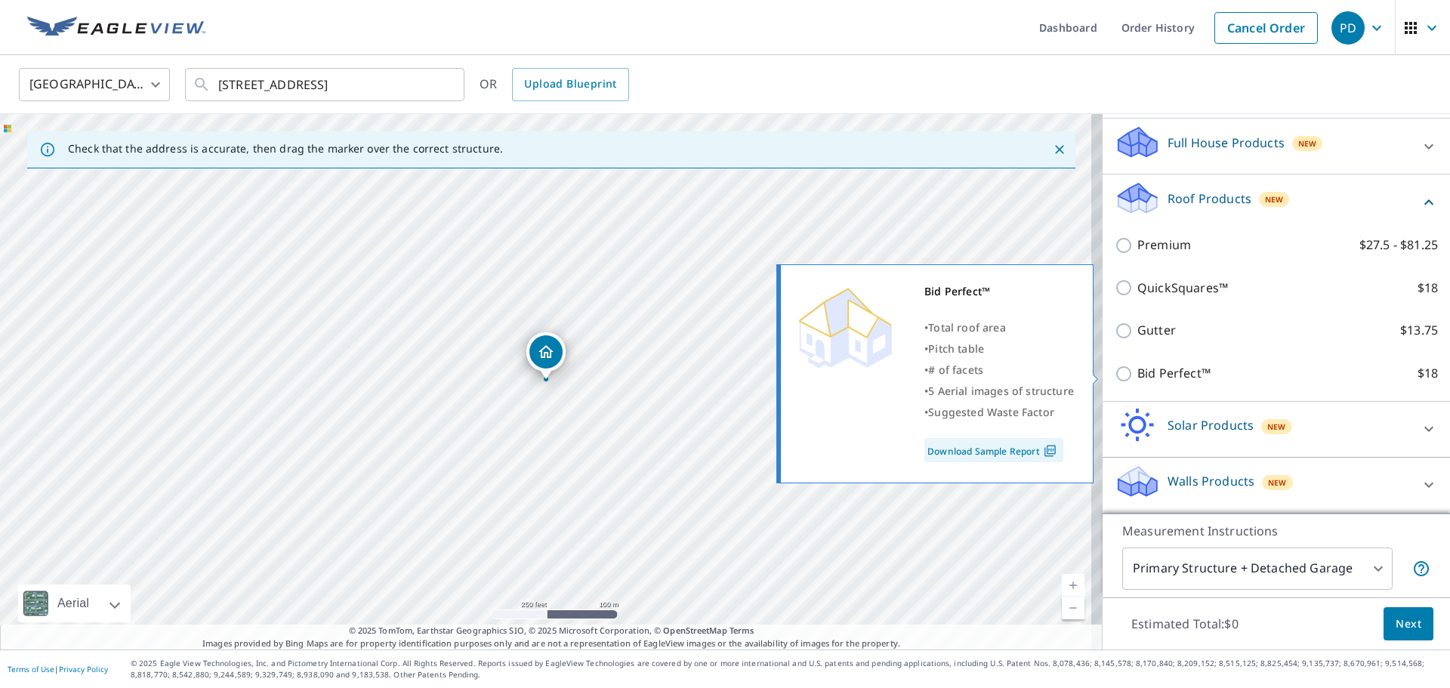 The width and height of the screenshot is (1450, 688). What do you see at coordinates (1173, 373) in the screenshot?
I see `p: Bid Perfect™` at bounding box center [1173, 373].